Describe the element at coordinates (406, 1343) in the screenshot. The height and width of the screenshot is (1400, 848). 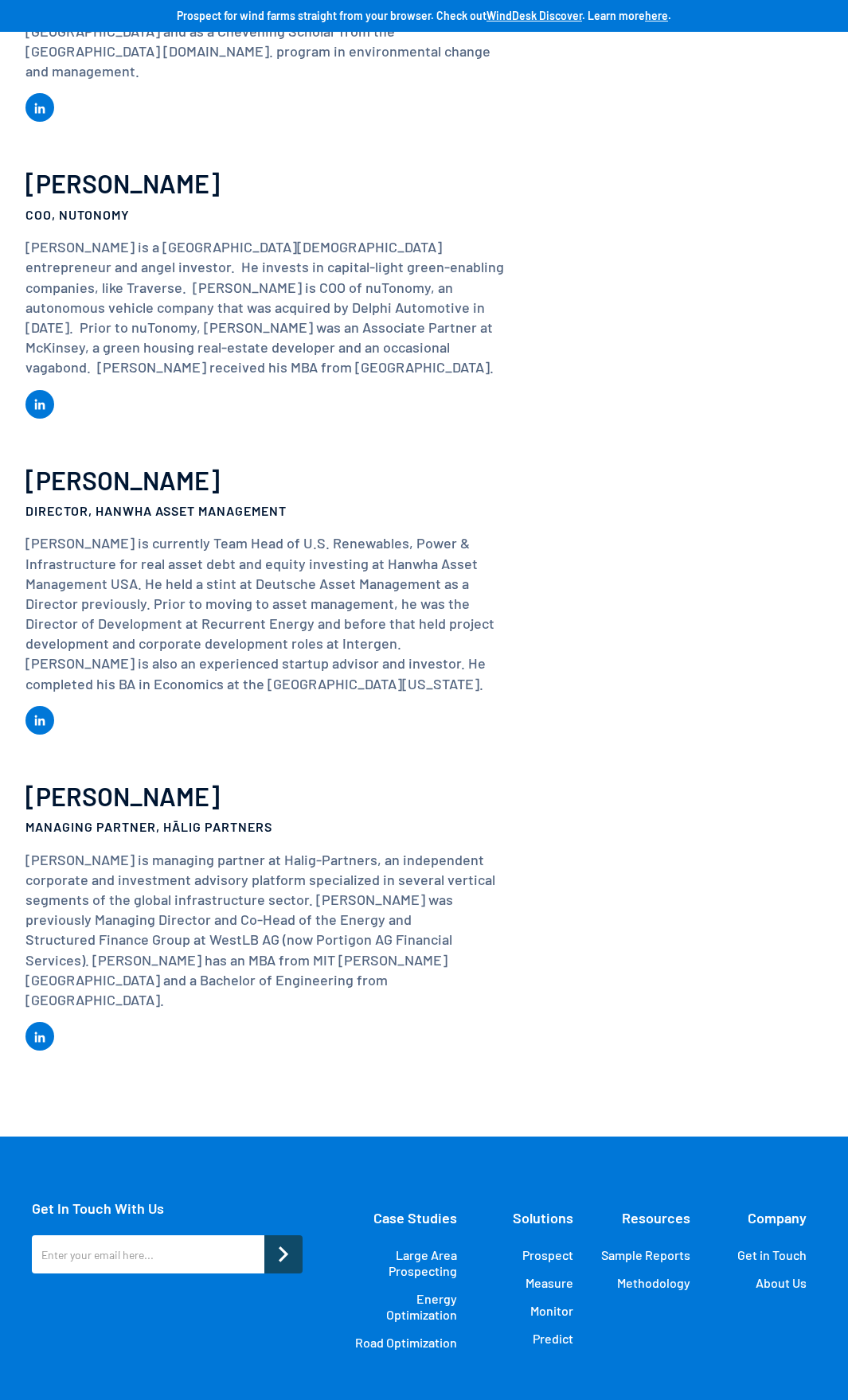
I see `a: Road Optimization` at that location.